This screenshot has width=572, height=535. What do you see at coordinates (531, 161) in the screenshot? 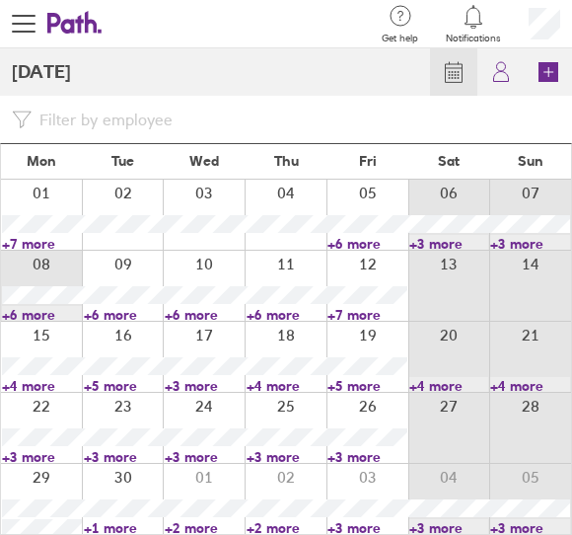
I see `span: Sun` at bounding box center [531, 161].